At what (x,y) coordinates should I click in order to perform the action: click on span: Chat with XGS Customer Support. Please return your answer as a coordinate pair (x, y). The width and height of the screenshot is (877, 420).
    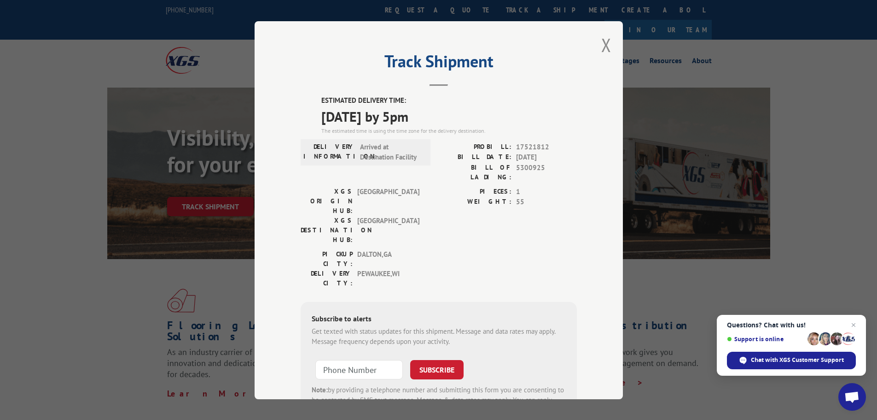
    Looking at the image, I should click on (798, 360).